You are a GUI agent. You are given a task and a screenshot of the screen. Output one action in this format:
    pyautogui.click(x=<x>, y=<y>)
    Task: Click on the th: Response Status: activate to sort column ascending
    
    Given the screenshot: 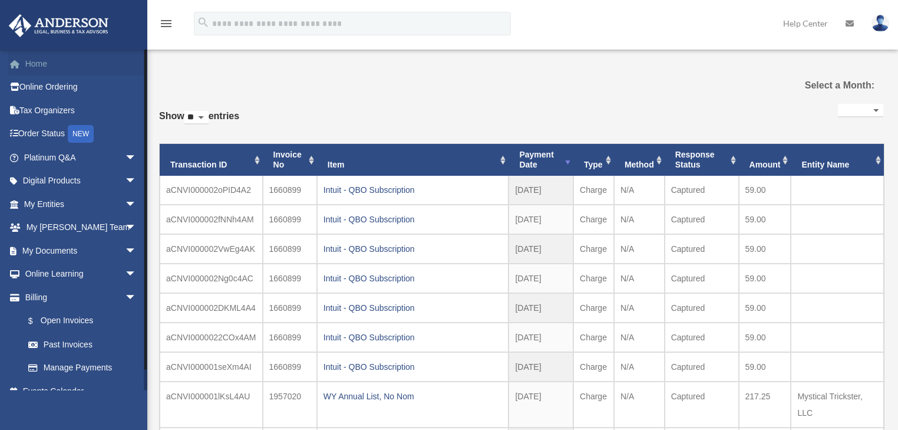 What is the action you would take?
    pyautogui.click(x=702, y=160)
    